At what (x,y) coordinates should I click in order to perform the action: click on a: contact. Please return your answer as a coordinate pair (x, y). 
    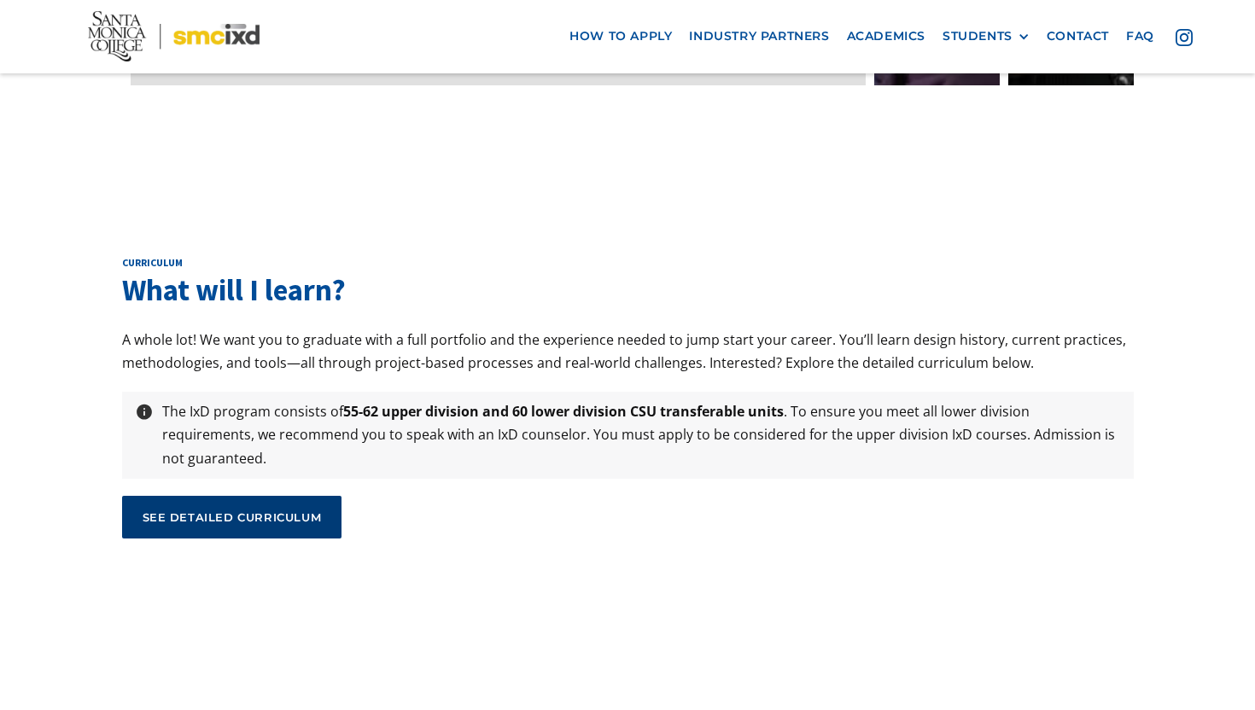
    Looking at the image, I should click on (1078, 36).